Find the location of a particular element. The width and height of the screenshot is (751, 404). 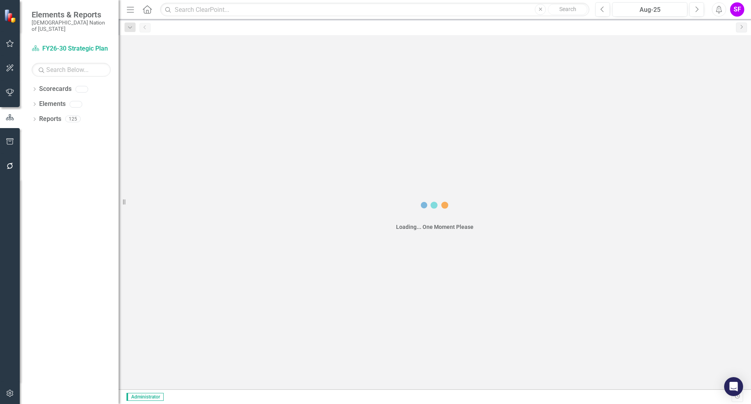

a: Reports is located at coordinates (50, 119).